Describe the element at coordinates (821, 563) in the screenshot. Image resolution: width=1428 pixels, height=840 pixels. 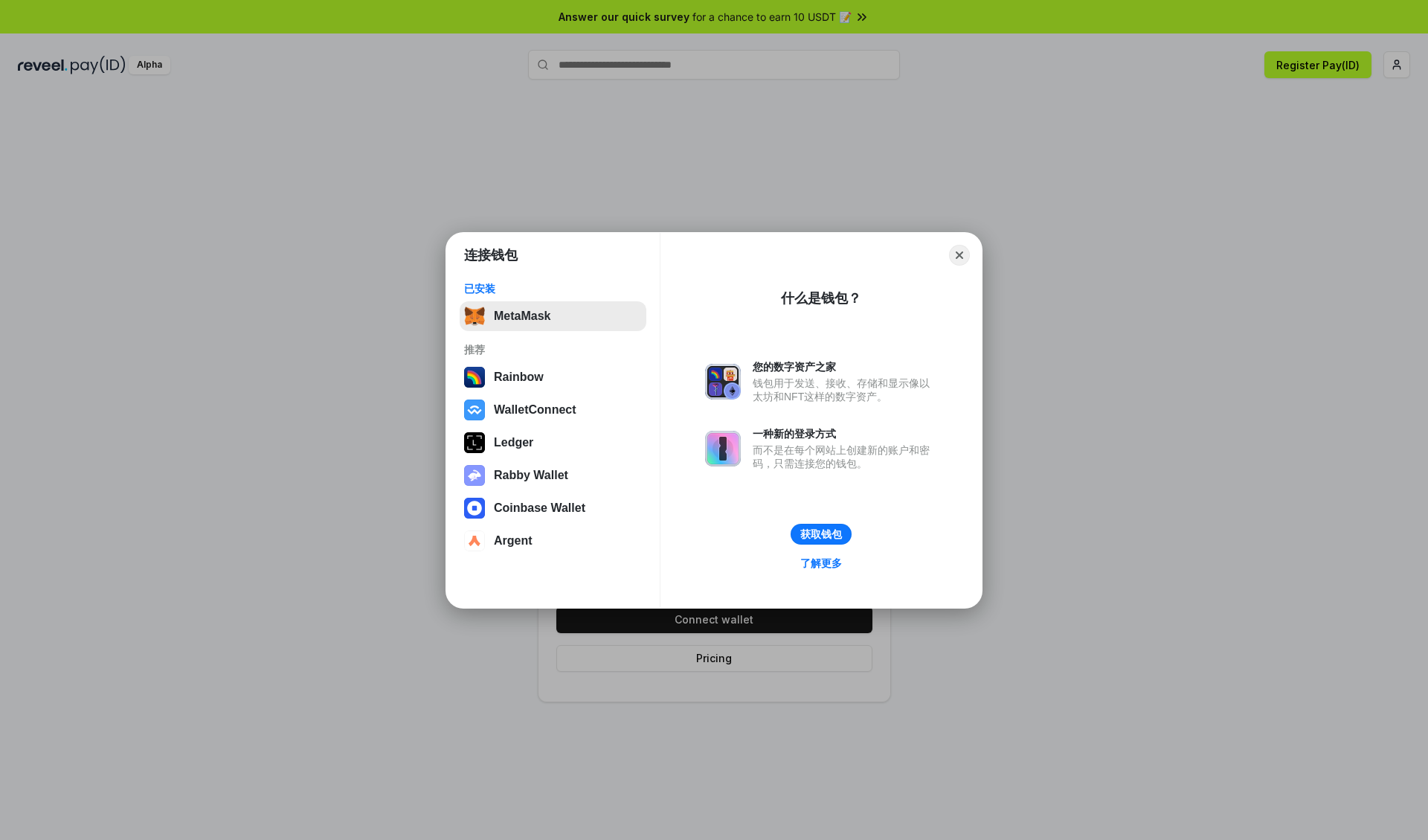
I see `div: 了解更多` at that location.